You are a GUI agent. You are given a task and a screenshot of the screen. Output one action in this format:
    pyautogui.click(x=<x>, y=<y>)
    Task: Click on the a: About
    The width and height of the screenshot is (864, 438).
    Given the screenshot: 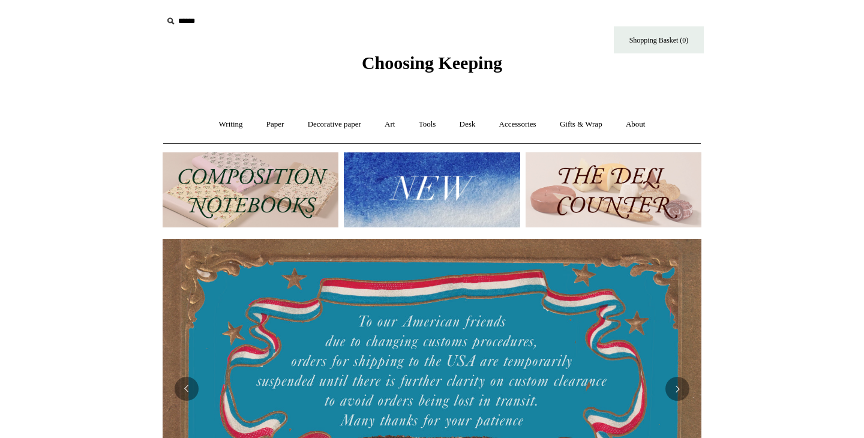 What is the action you would take?
    pyautogui.click(x=635, y=124)
    